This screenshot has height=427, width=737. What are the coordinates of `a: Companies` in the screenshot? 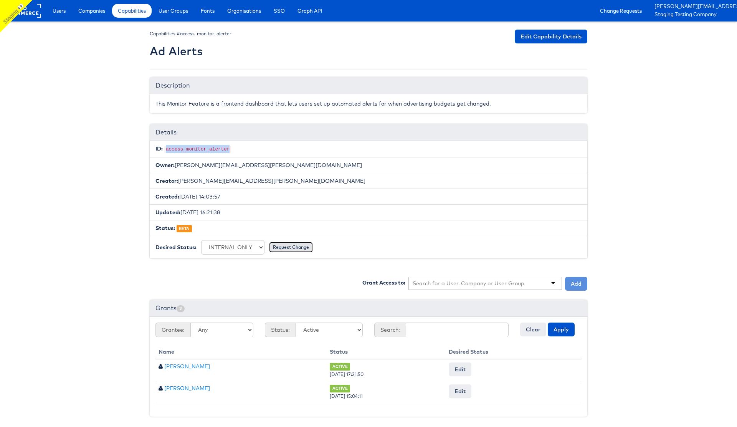 It's located at (92, 11).